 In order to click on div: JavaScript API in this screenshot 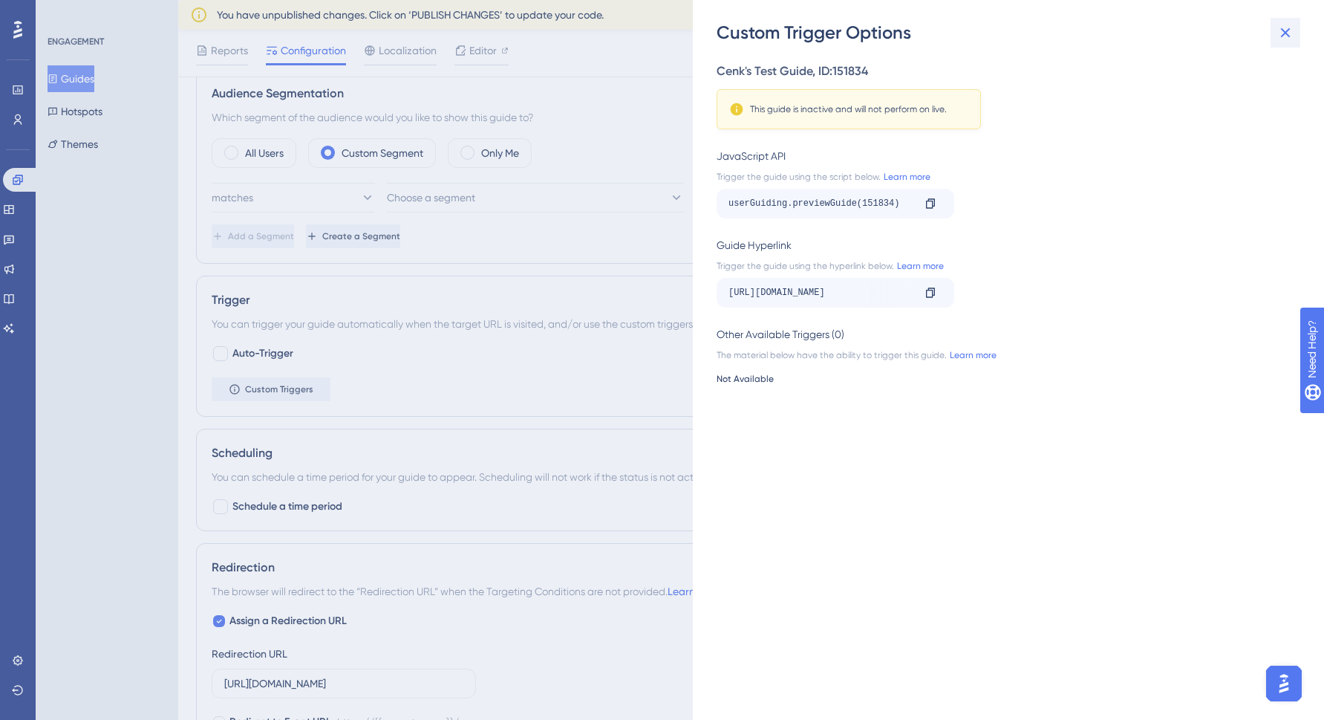, I will do `click(1004, 156)`.